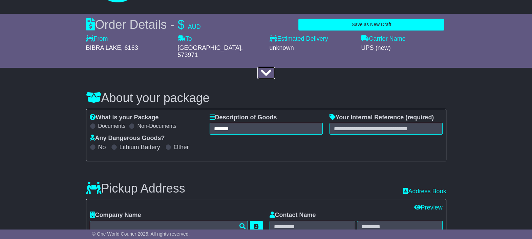 Image resolution: width=532 pixels, height=239 pixels. Describe the element at coordinates (185, 39) in the screenshot. I see `label: To` at that location.